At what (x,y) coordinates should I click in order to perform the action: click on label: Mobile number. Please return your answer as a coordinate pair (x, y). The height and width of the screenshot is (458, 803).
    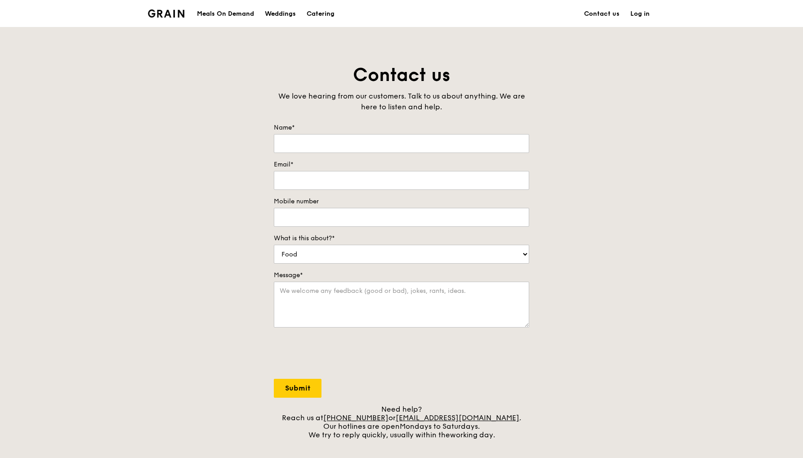
    Looking at the image, I should click on (401, 201).